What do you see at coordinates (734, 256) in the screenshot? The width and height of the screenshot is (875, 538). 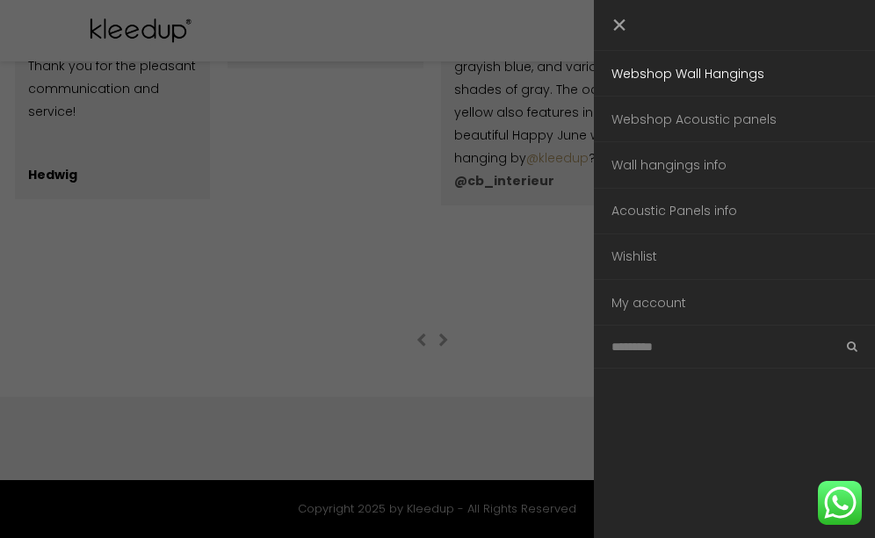 I see `a: Wishlist` at bounding box center [734, 256].